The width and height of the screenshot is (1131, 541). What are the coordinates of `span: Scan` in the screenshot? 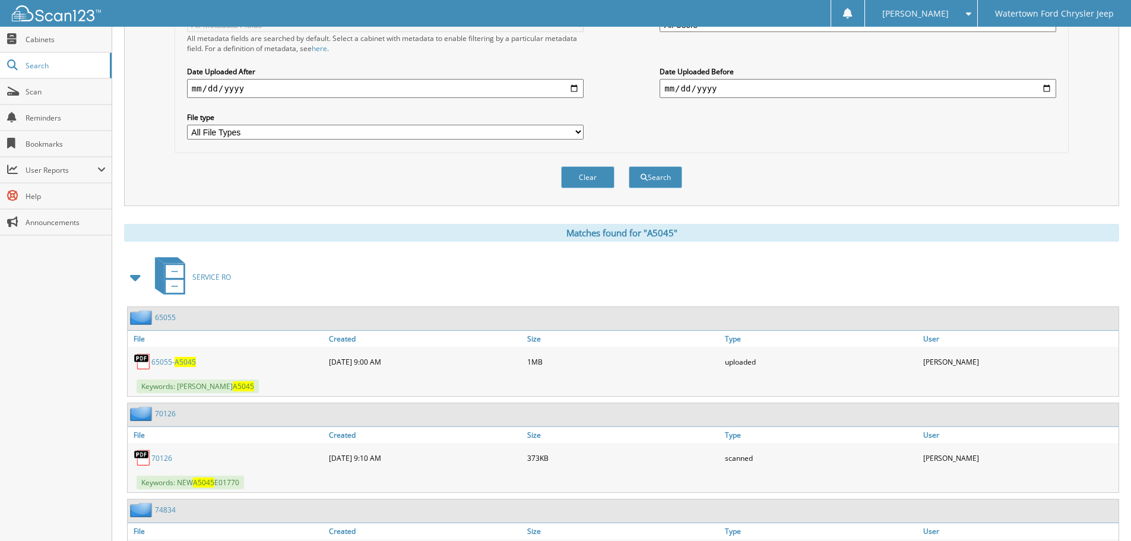 It's located at (65, 91).